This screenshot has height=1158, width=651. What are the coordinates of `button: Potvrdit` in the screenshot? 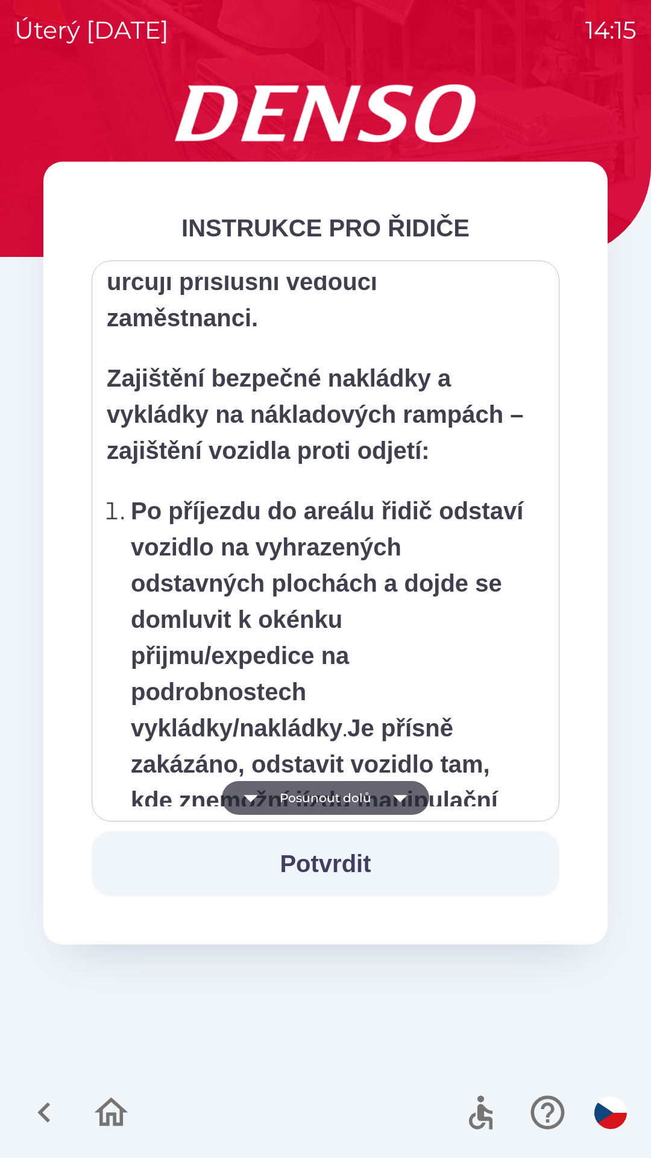 It's located at (326, 864).